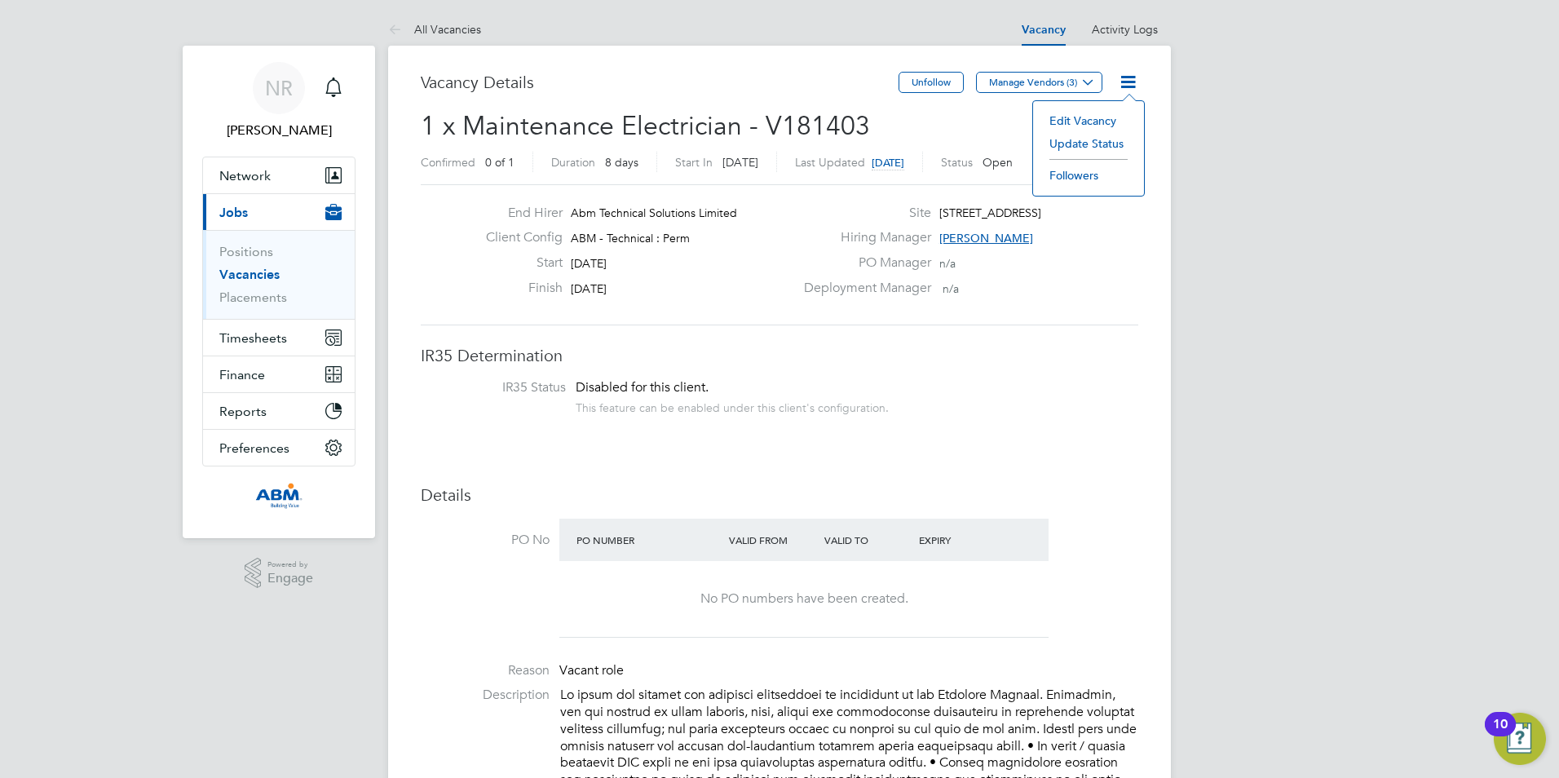 This screenshot has width=1559, height=778. What do you see at coordinates (1088, 121) in the screenshot?
I see `li: Edit Vacancy` at bounding box center [1088, 121].